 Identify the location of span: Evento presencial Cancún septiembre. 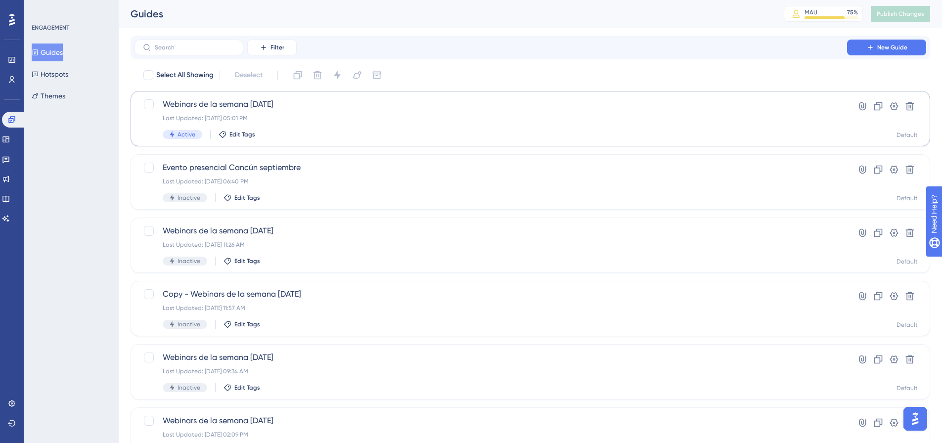
(491, 168).